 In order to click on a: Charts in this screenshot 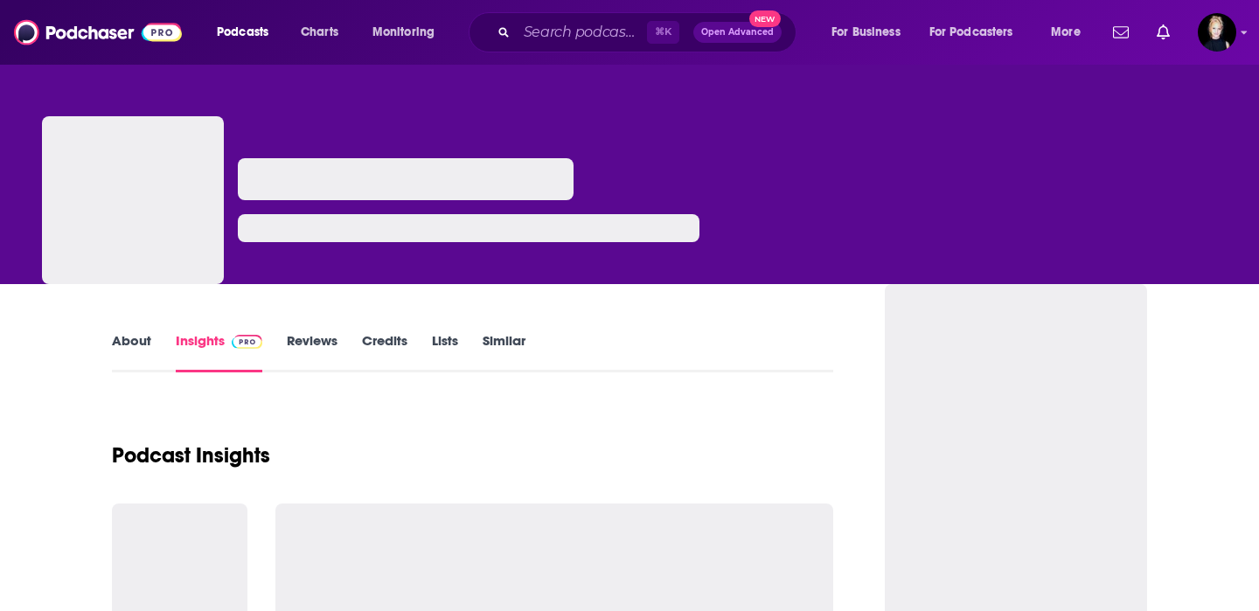, I will do `click(319, 32)`.